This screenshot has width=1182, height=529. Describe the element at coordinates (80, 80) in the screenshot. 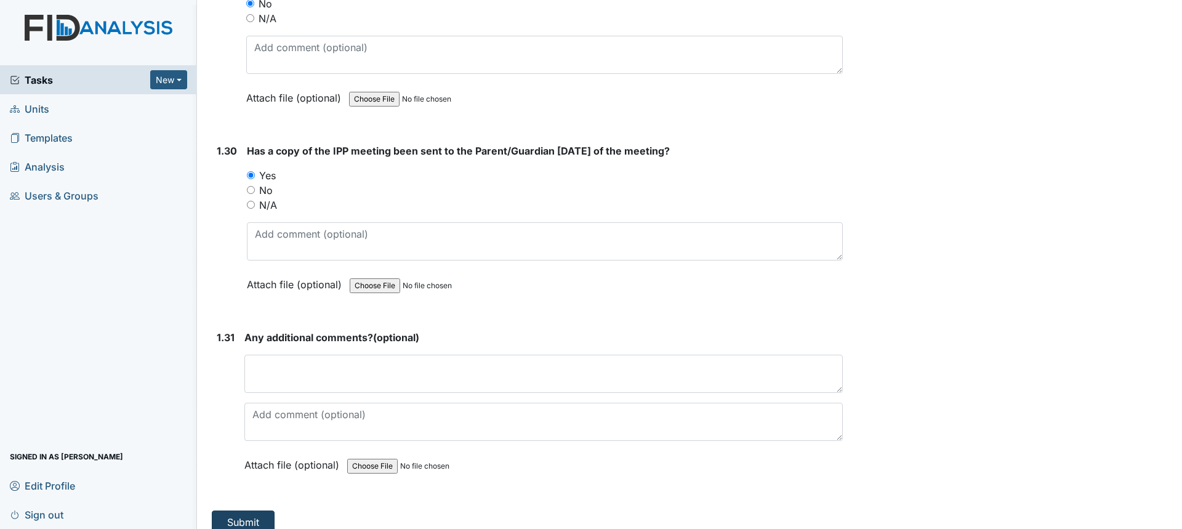

I see `a: Tasks` at that location.